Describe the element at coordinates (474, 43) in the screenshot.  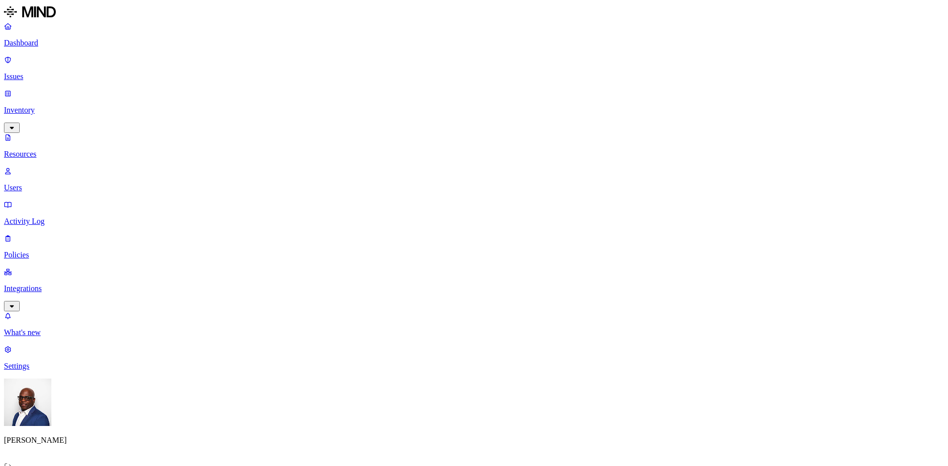
I see `p: Dashboard` at that location.